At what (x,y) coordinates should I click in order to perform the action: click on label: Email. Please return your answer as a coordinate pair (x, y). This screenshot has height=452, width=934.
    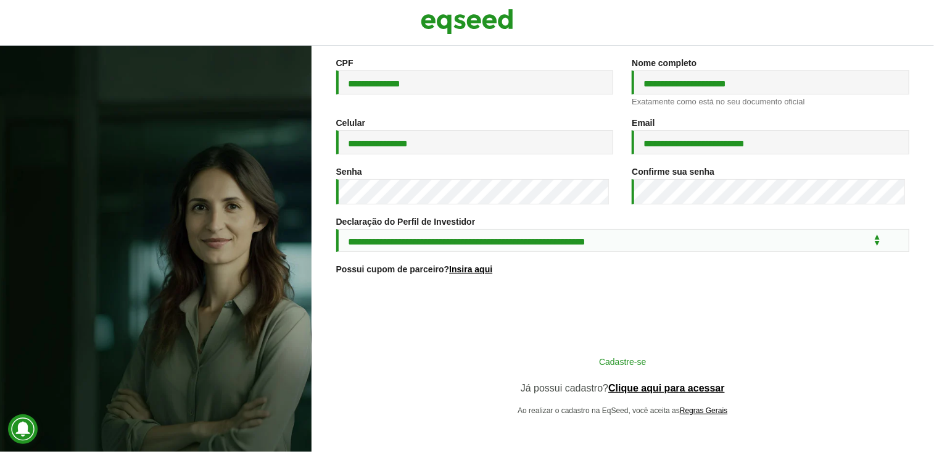
    Looking at the image, I should click on (643, 123).